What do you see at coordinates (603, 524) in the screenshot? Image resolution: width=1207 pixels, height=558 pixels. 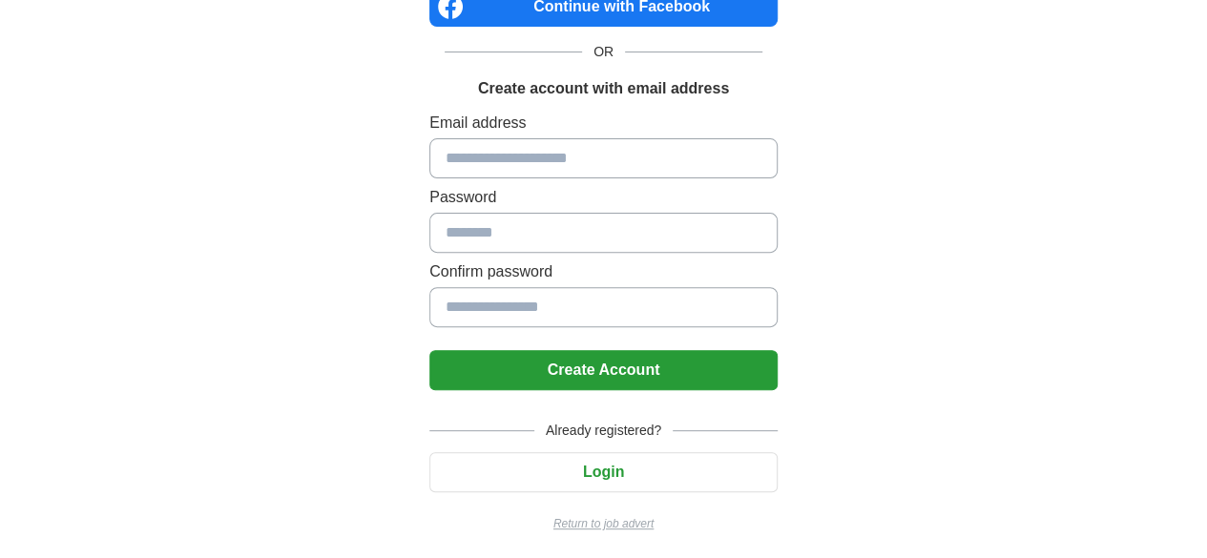 I see `p: Return to job advert` at bounding box center [603, 524].